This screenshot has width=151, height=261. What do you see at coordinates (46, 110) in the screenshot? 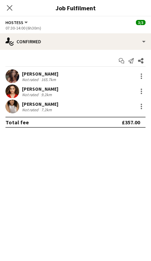
I see `div: 7.2km` at bounding box center [46, 110].